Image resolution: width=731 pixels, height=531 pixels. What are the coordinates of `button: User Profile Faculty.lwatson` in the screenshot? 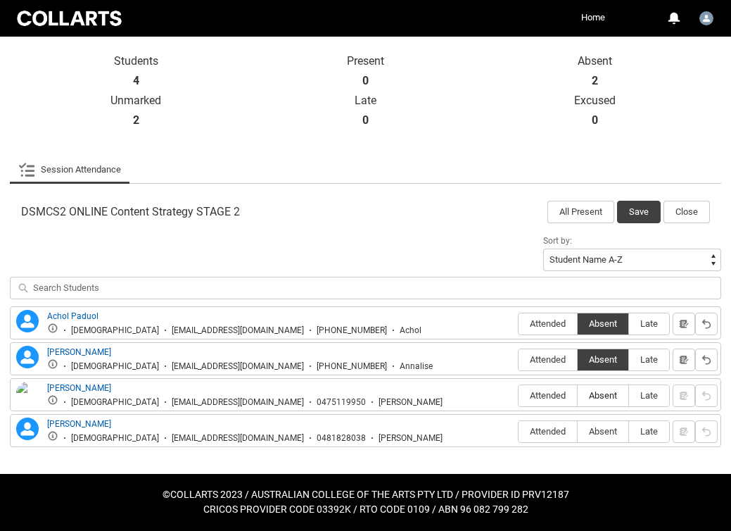 It's located at (706, 17).